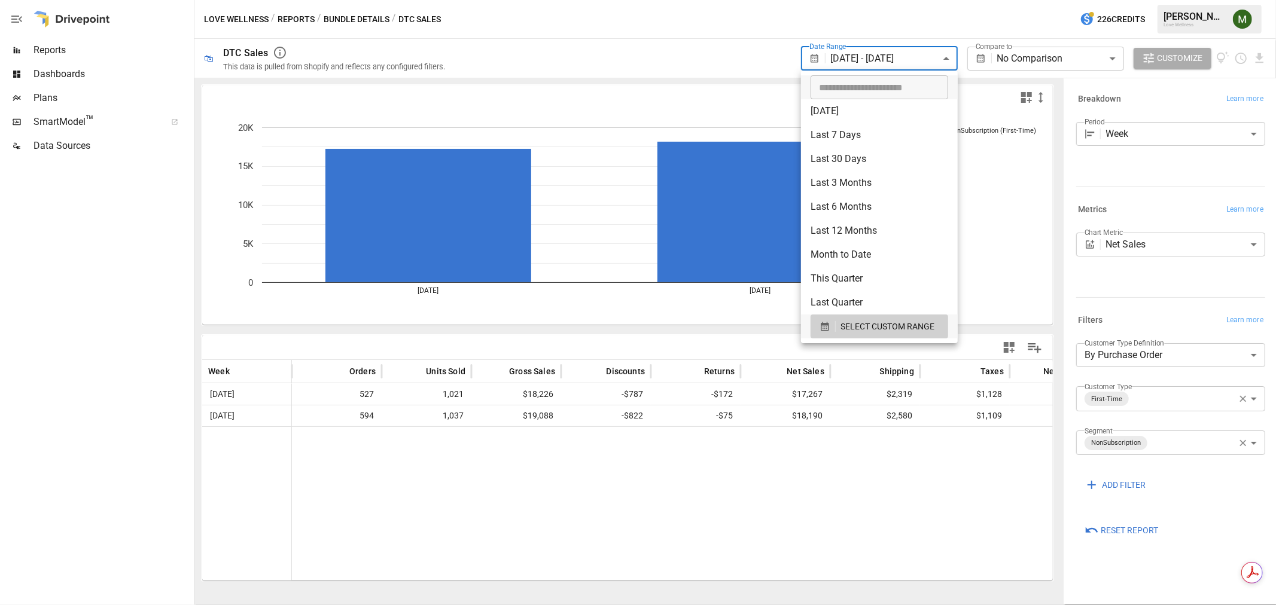 Image resolution: width=1276 pixels, height=605 pixels. I want to click on span: SELECT CUSTOM RANGE, so click(887, 327).